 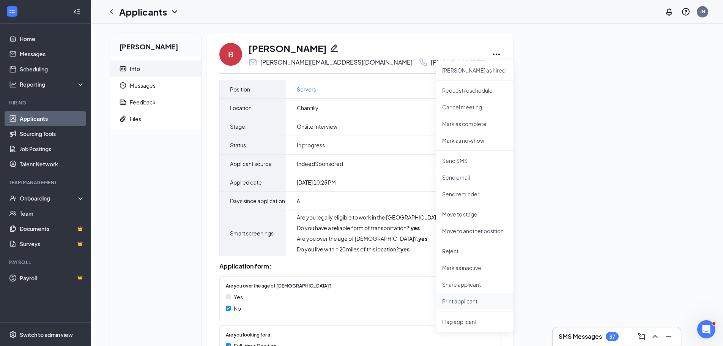 What do you see at coordinates (52, 134) in the screenshot?
I see `a: Sourcing Tools` at bounding box center [52, 134].